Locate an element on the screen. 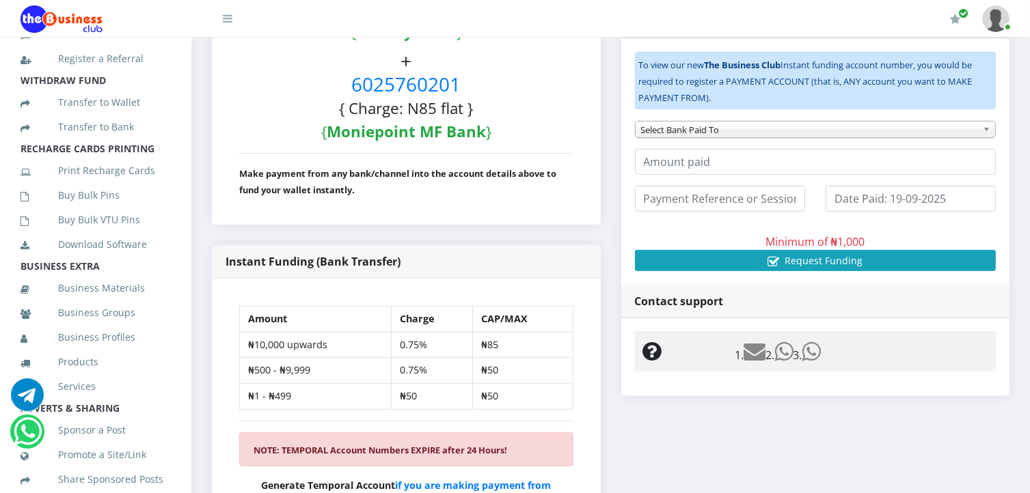 This screenshot has height=493, width=1030. b: The Business Club is located at coordinates (743, 65).